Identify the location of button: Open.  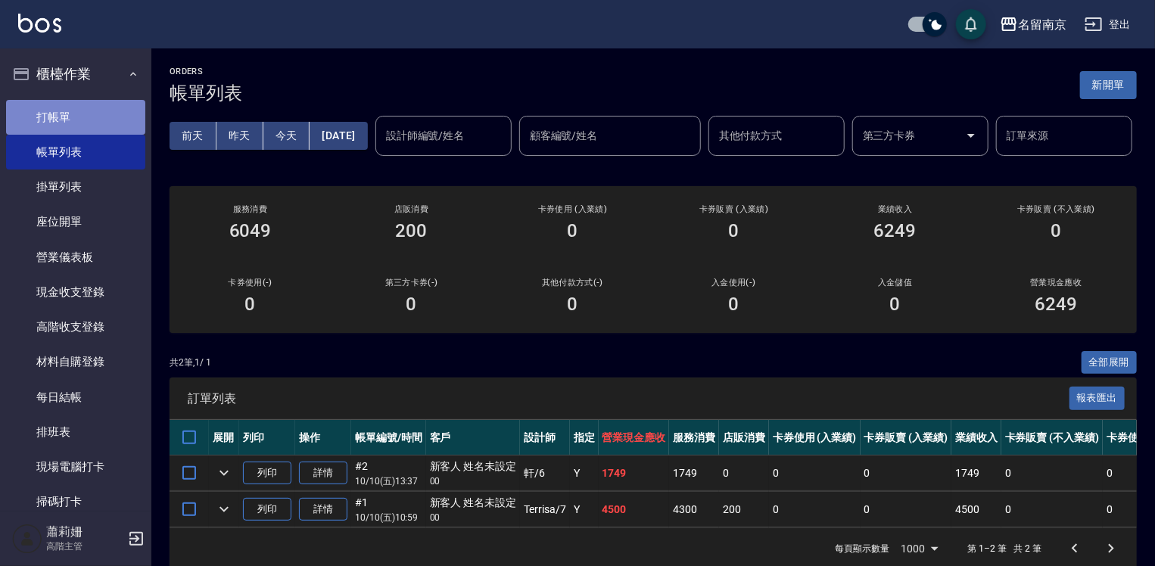
(971, 136).